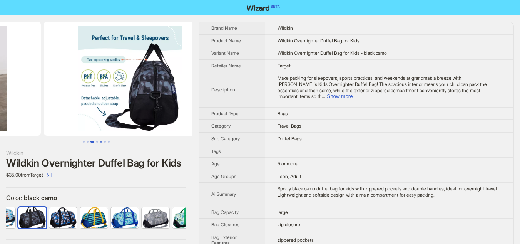 This screenshot has width=520, height=244. Describe the element at coordinates (225, 212) in the screenshot. I see `span: Bag Capacity` at that location.